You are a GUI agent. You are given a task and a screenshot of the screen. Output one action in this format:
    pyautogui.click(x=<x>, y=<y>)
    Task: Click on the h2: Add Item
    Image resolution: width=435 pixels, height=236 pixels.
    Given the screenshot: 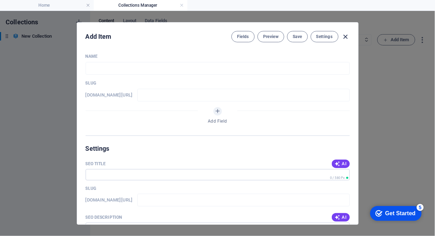 What is the action you would take?
    pyautogui.click(x=99, y=37)
    